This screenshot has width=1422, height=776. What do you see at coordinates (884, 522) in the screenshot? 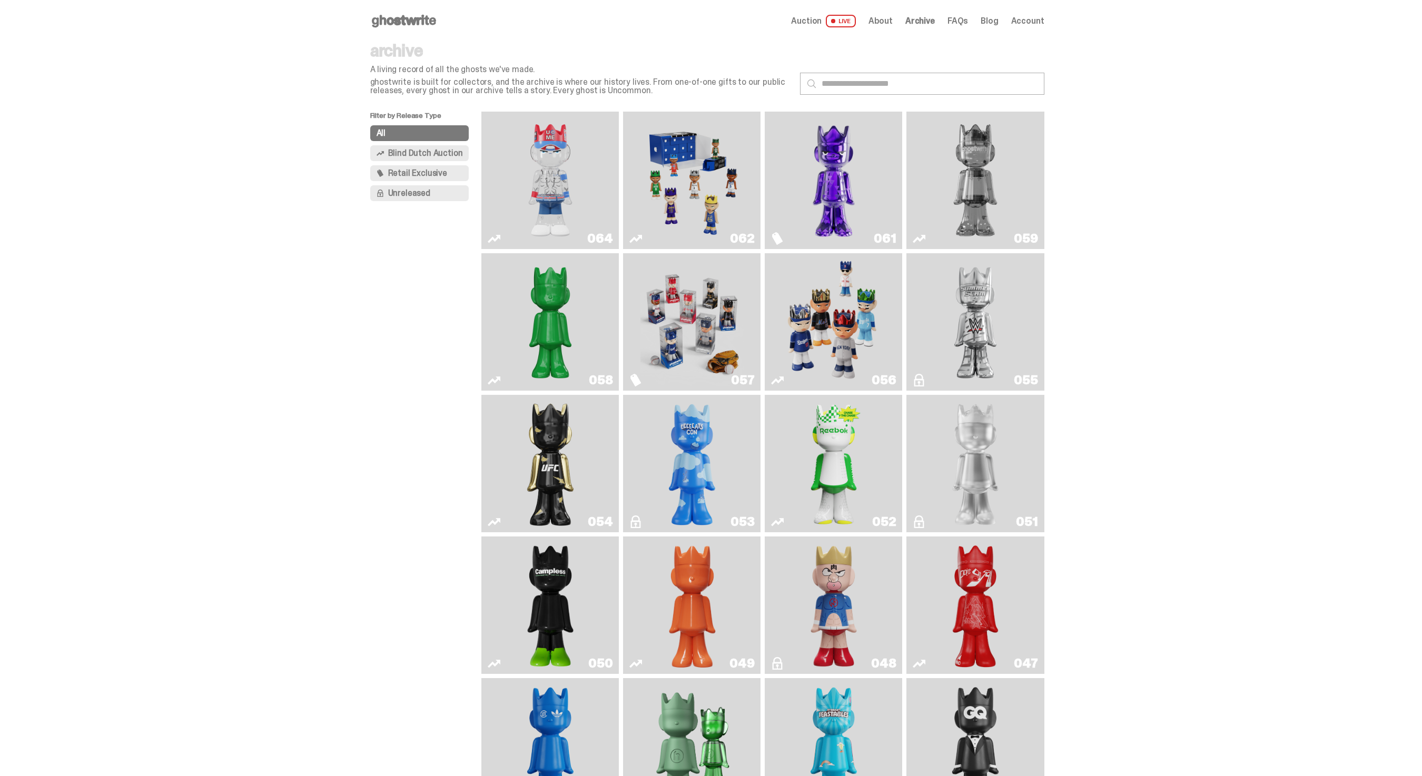
I see `div: 052` at bounding box center [884, 522].